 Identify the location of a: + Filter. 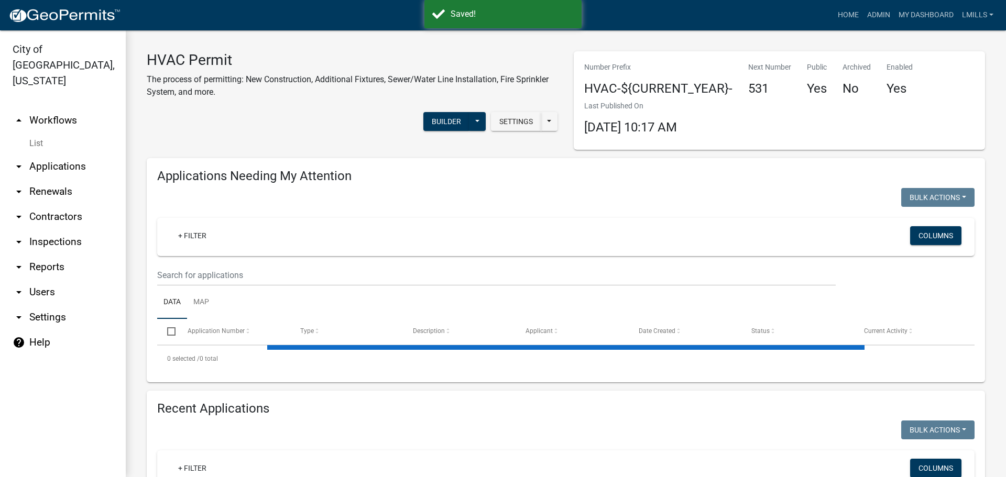
(192, 236).